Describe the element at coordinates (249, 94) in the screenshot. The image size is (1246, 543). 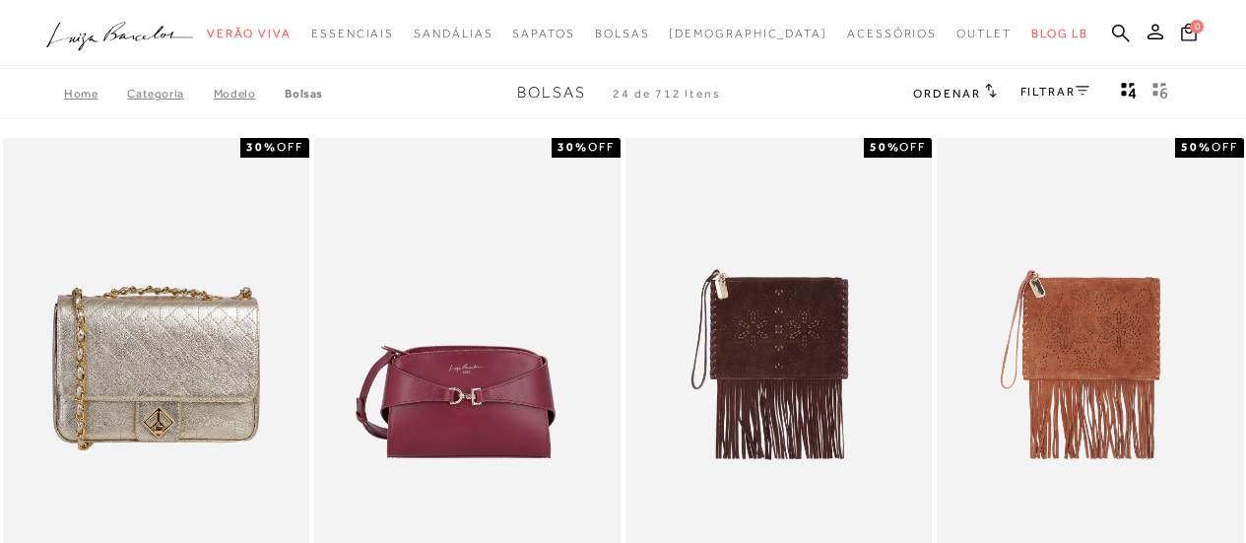
I see `a: Modelo` at that location.